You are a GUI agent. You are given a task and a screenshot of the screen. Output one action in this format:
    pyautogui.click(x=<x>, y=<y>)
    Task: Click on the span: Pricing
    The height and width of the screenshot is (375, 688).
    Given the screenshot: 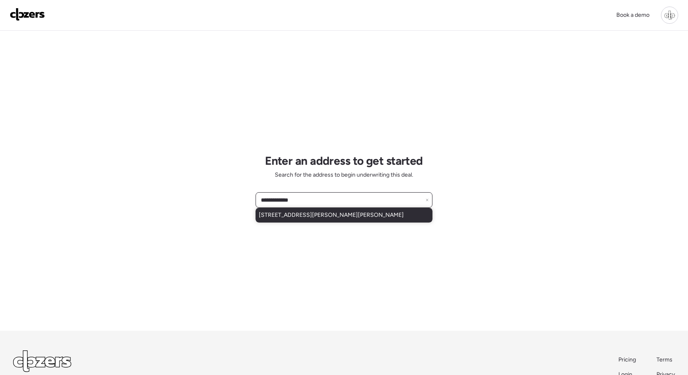 What is the action you would take?
    pyautogui.click(x=627, y=359)
    